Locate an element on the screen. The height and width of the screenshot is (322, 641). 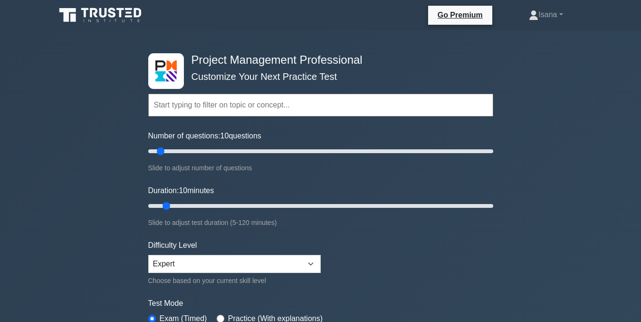
label: Test Mode is located at coordinates (321, 303).